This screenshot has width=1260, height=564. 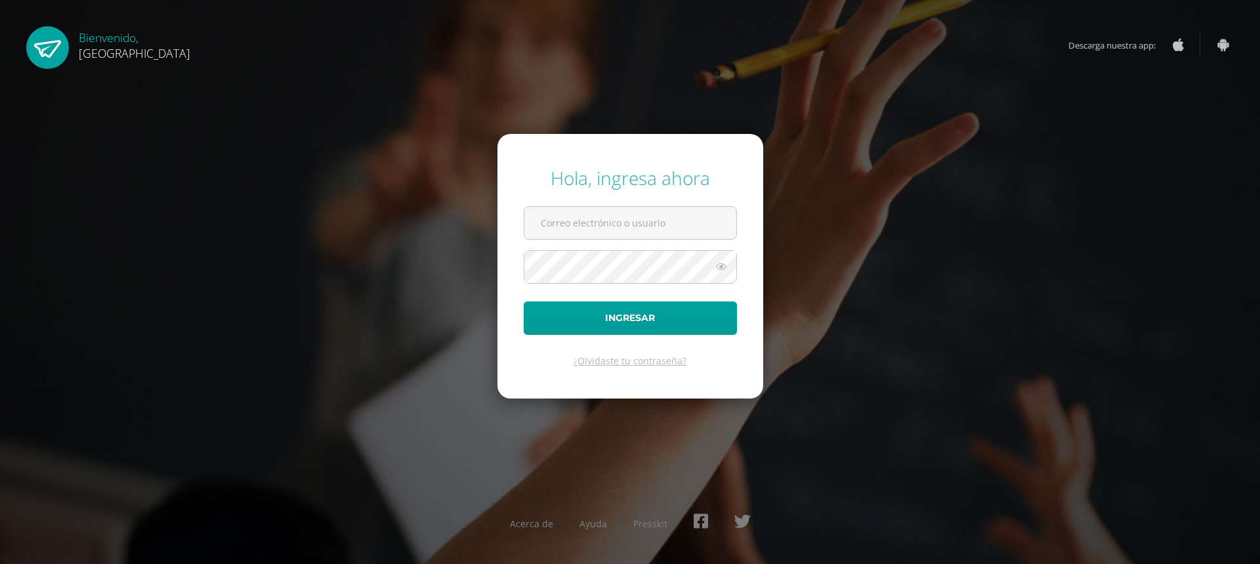 I want to click on a: ¿Olvidaste tu contraseña?, so click(x=630, y=360).